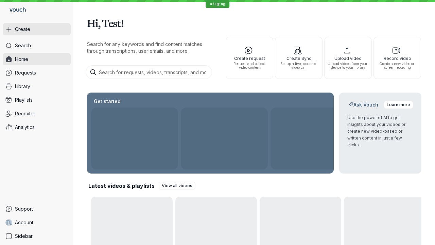 The image size is (435, 245). What do you see at coordinates (11, 222) in the screenshot?
I see `span: U` at bounding box center [11, 222].